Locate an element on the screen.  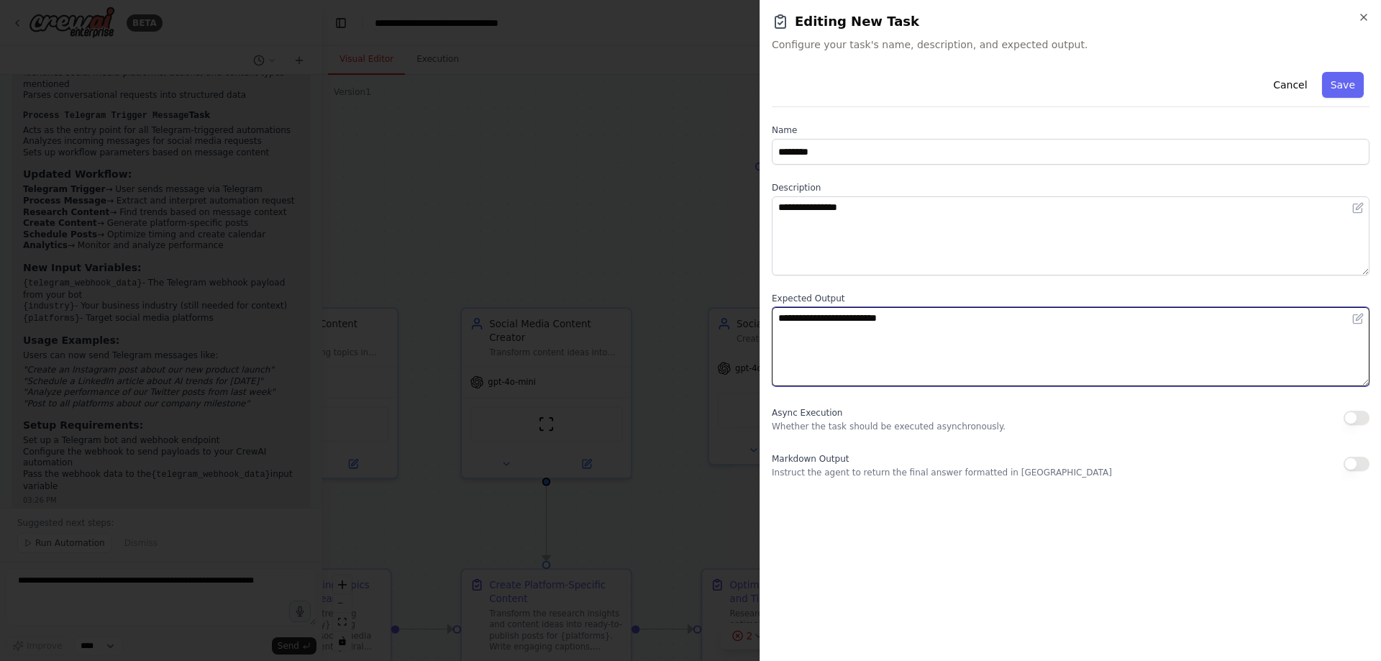
label: Expected Output is located at coordinates (1070, 299).